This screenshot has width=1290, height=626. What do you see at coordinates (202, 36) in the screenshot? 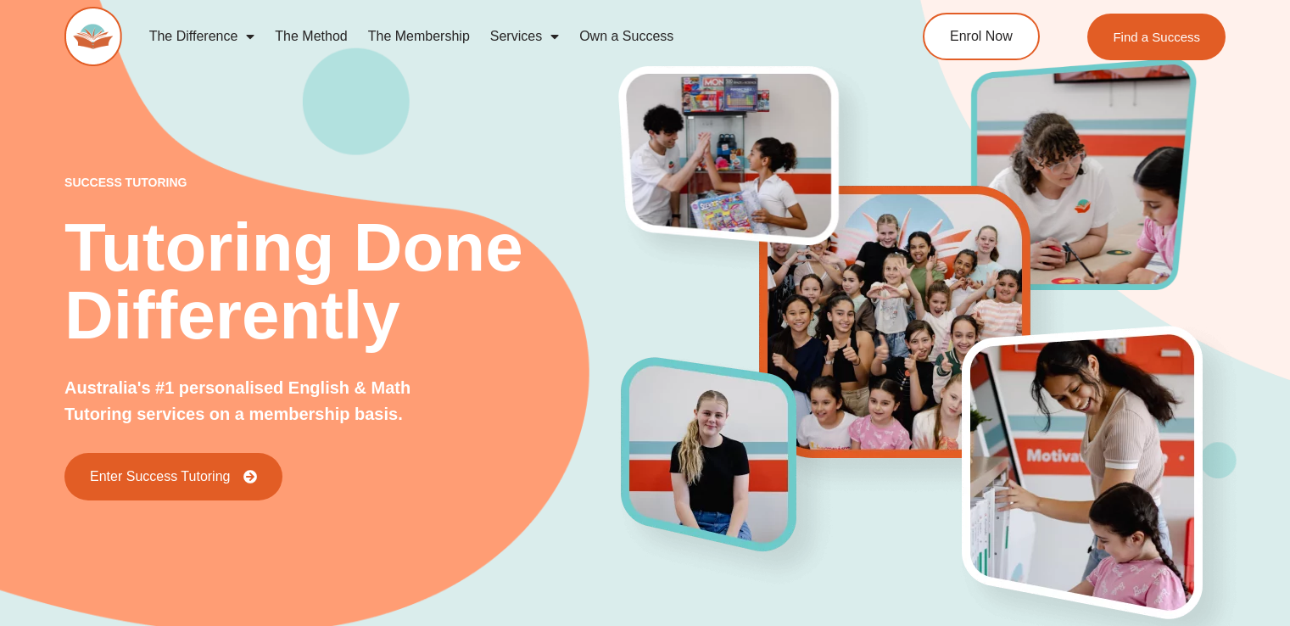
I see `a: The Difference` at bounding box center [202, 36].